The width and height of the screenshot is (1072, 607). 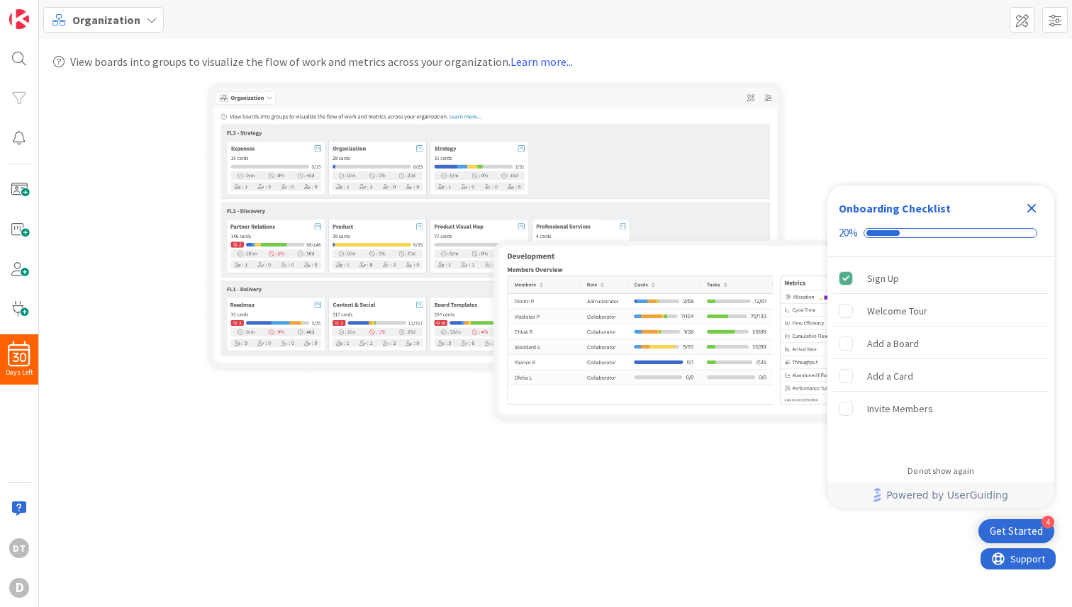 What do you see at coordinates (556, 252) in the screenshot?
I see `img: organization-zone.png` at bounding box center [556, 252].